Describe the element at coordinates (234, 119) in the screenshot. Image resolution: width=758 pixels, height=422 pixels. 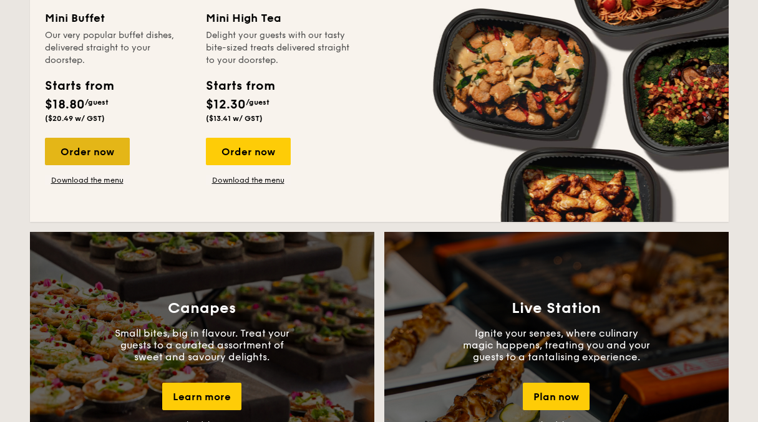
I see `span: ($13.41 w/ GST)` at that location.